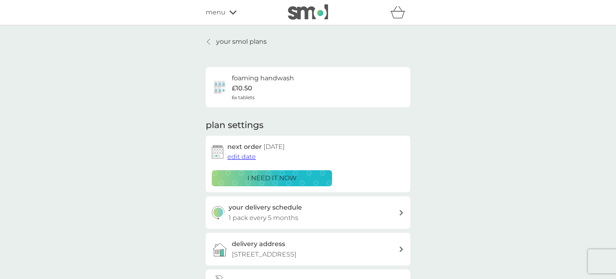  What do you see at coordinates (242, 88) in the screenshot?
I see `p: £10.50` at bounding box center [242, 88].